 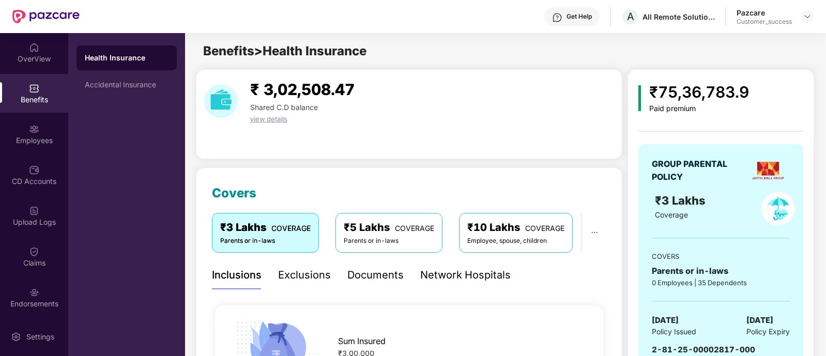 I want to click on button: ellipsis, so click(x=594, y=232).